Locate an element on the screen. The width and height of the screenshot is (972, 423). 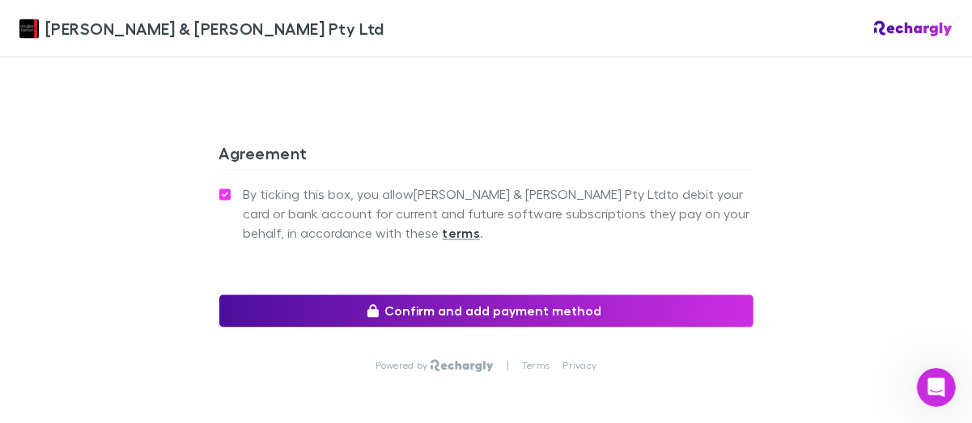
h3: Agreement is located at coordinates (487, 156).